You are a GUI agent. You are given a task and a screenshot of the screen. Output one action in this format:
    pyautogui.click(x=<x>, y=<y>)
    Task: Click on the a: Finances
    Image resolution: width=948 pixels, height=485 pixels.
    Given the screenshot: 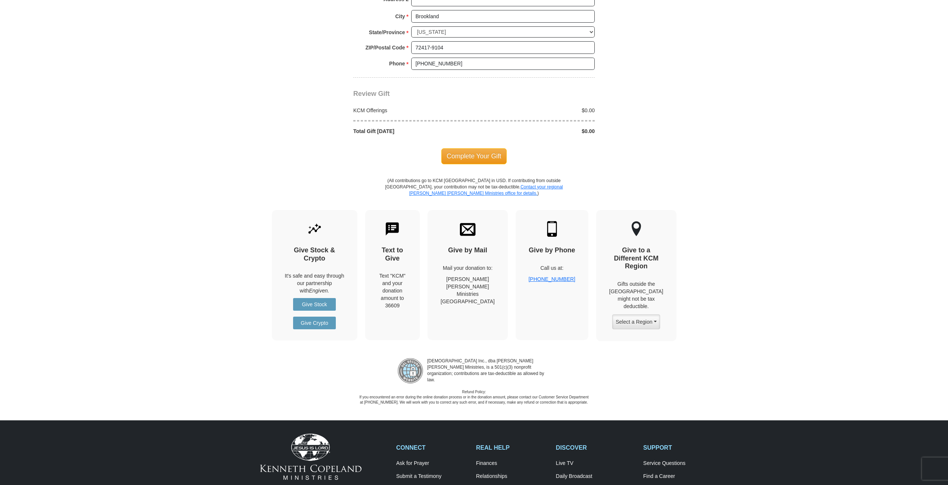 What is the action you would take?
    pyautogui.click(x=512, y=463)
    